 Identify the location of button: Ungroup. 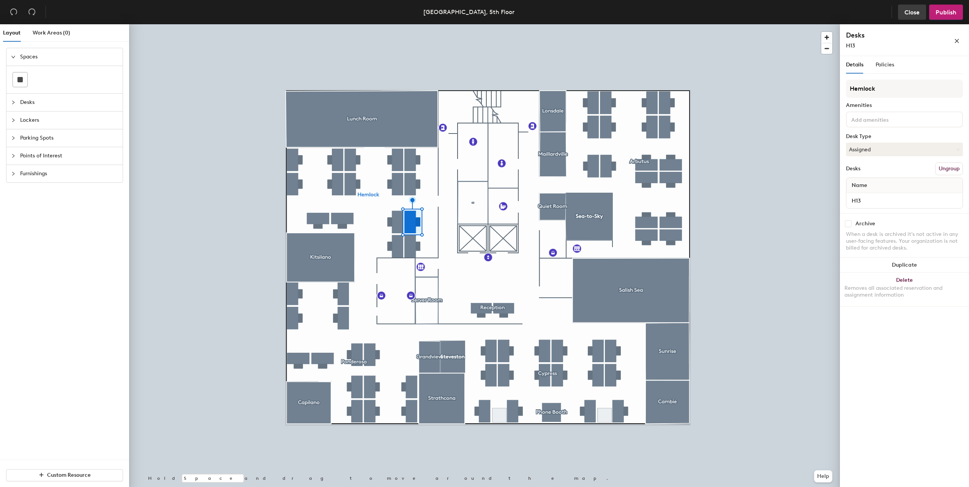
(949, 169).